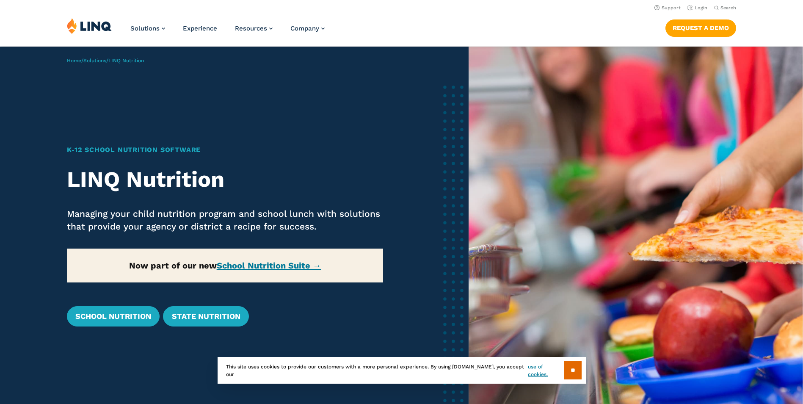  Describe the element at coordinates (402, 370) in the screenshot. I see `div: This site uses cookies to provide our customers with a more personal experience. By using [DOMAIN...` at that location.